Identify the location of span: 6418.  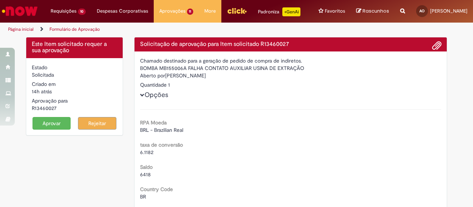
(145, 174).